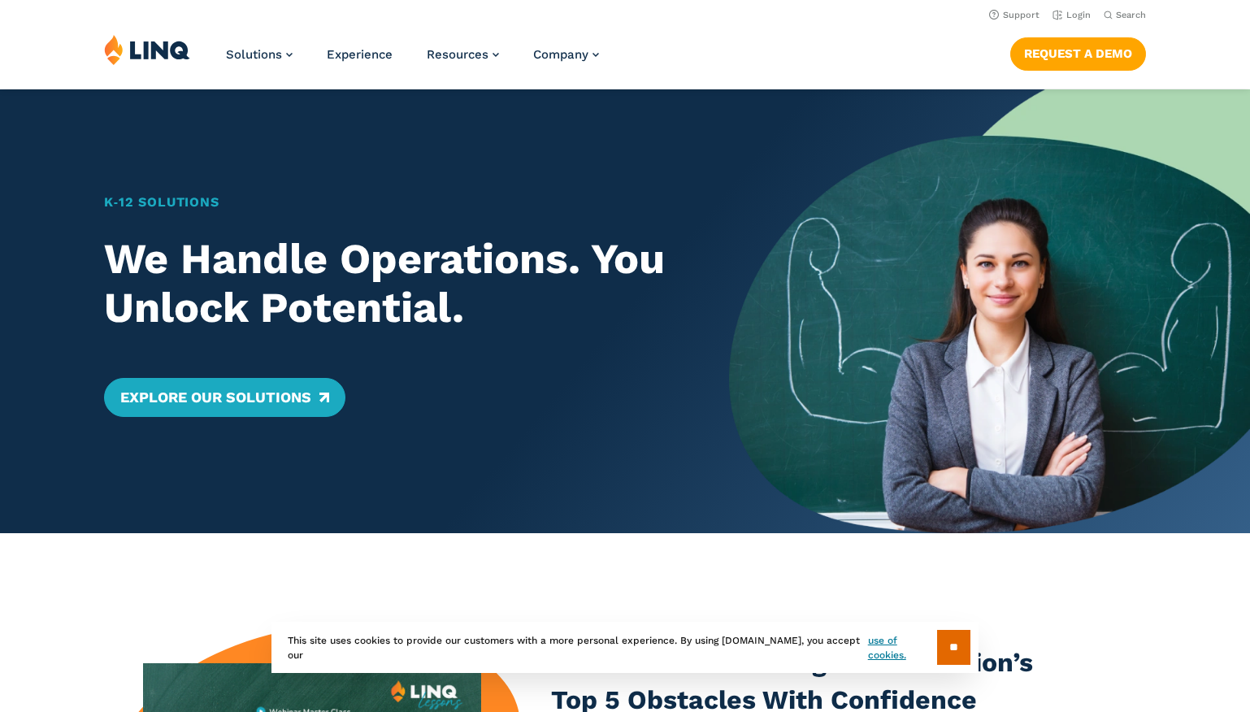  Describe the element at coordinates (1015, 15) in the screenshot. I see `a: Support` at that location.